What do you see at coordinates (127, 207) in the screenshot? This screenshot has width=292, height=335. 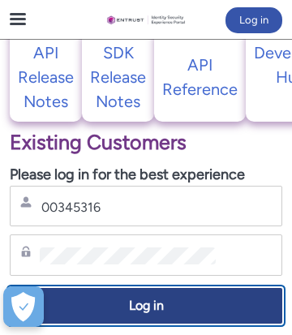 I see `input: Username` at bounding box center [127, 207].